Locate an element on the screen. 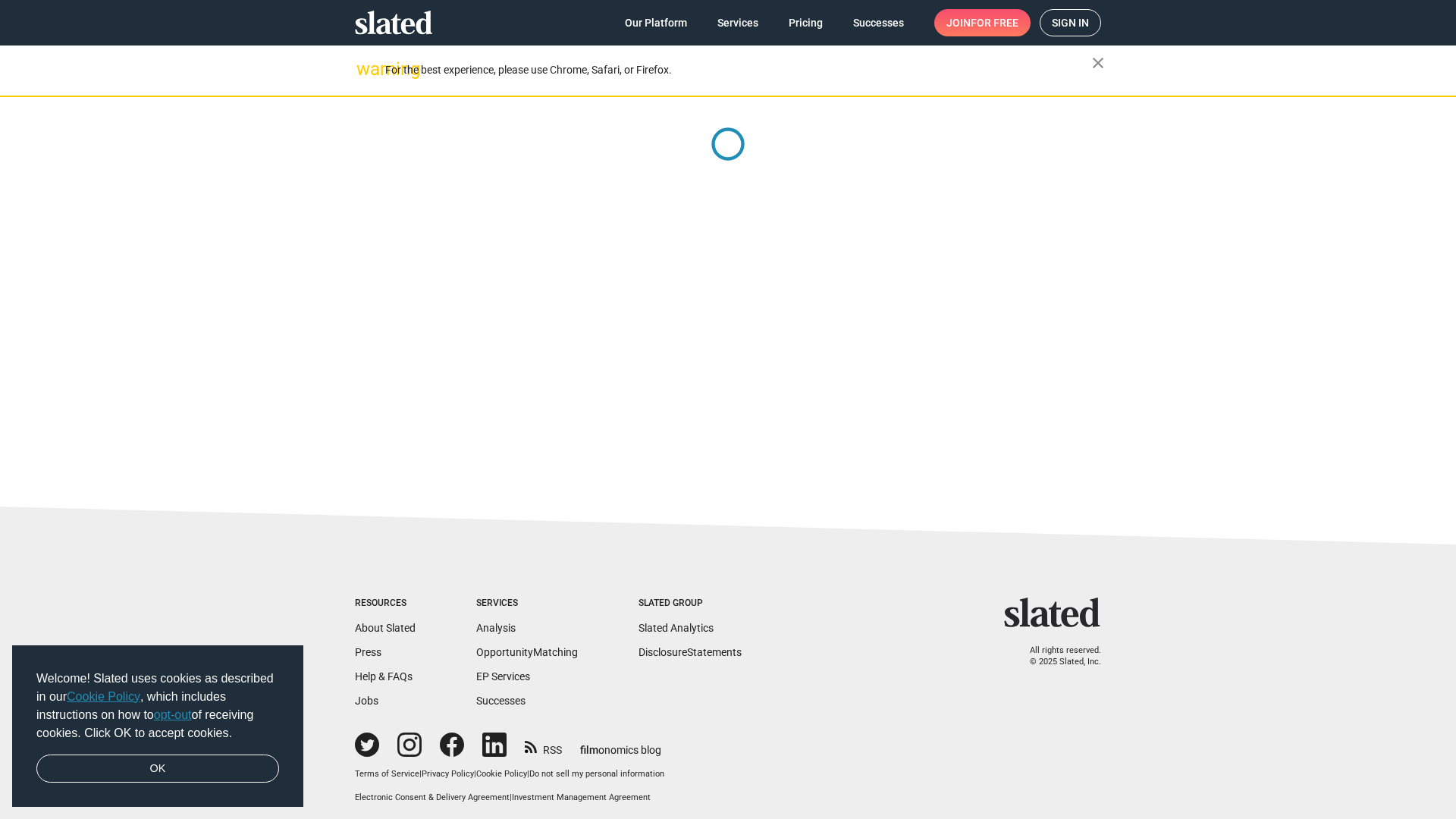 This screenshot has height=819, width=1456. span: Services is located at coordinates (738, 23).